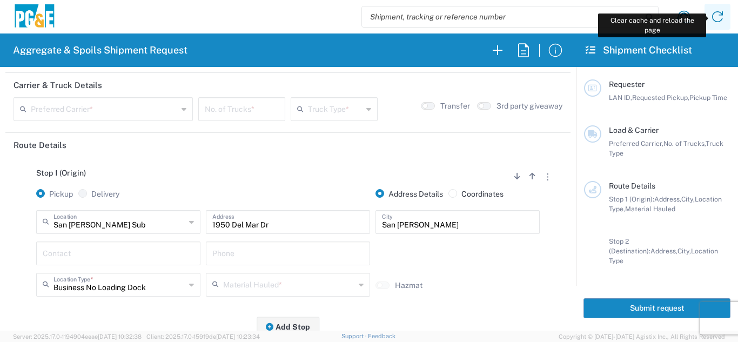 The width and height of the screenshot is (738, 342). What do you see at coordinates (639, 50) in the screenshot?
I see `h2: Shipment Checklist` at bounding box center [639, 50].